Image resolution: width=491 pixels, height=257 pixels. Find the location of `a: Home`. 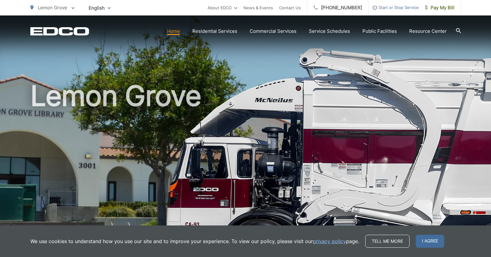

a: Home is located at coordinates (173, 31).